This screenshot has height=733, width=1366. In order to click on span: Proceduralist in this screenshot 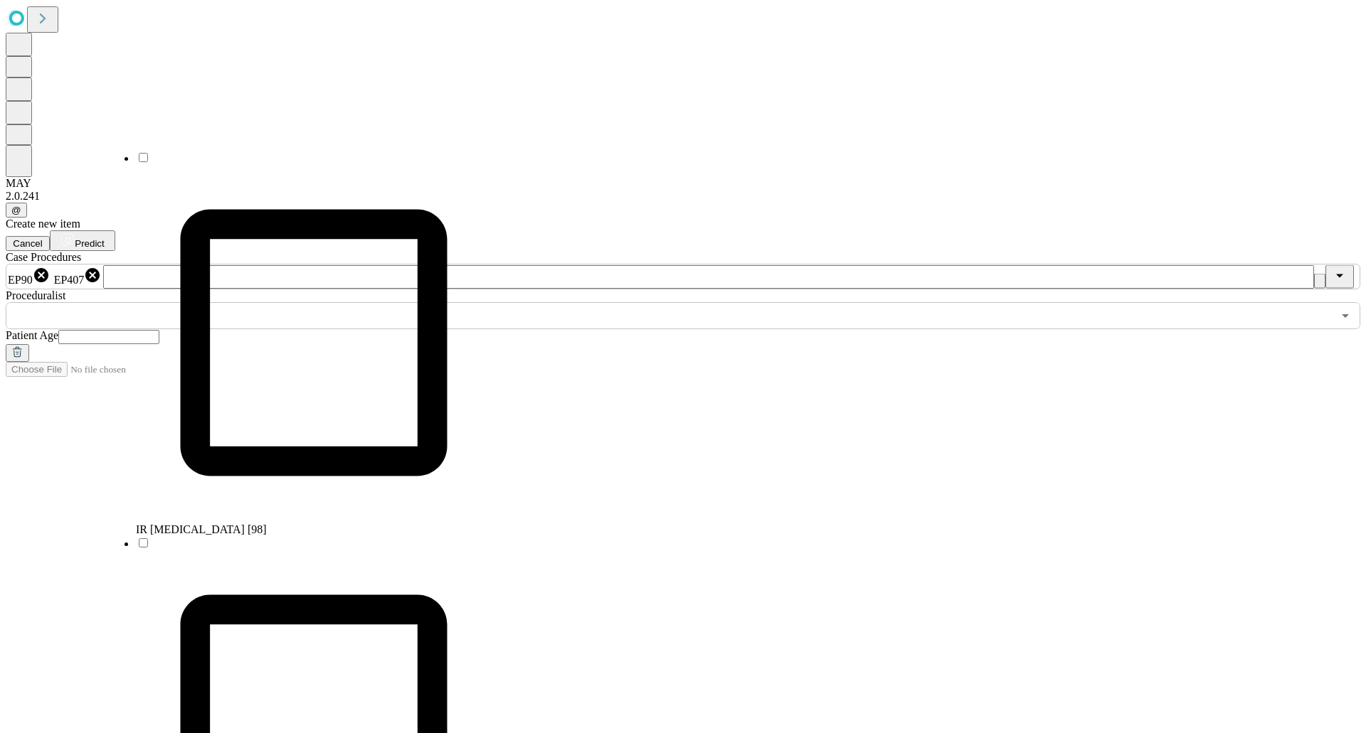, I will do `click(36, 295)`.